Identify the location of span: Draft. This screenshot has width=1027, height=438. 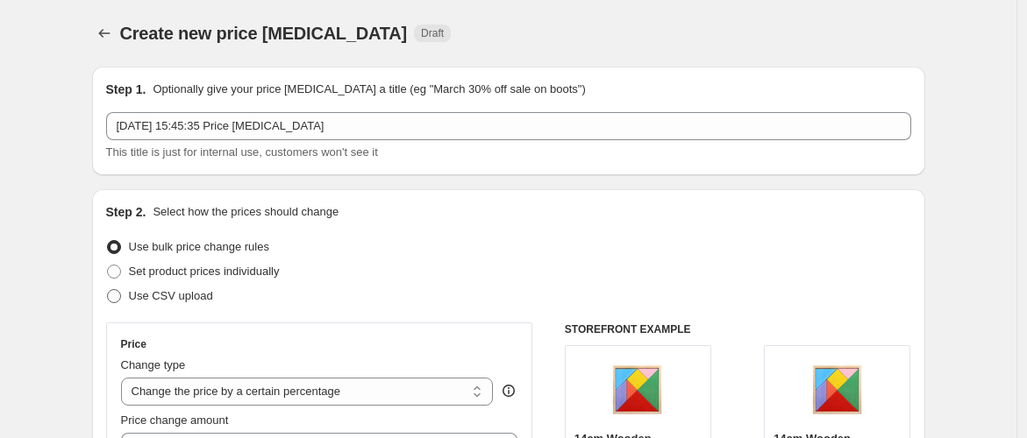
(432, 33).